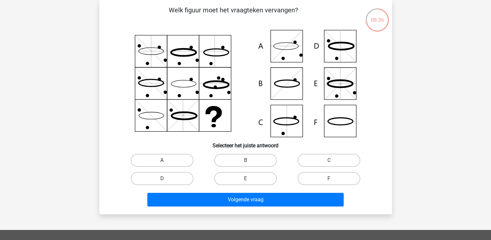 This screenshot has width=491, height=240. I want to click on button: Volgende vraag, so click(245, 199).